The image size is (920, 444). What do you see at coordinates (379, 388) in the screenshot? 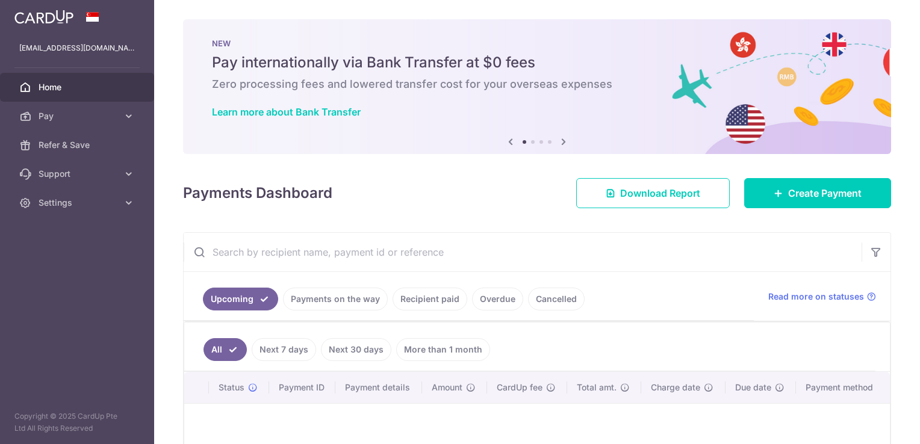
I see `th: Payment details` at bounding box center [379, 388].